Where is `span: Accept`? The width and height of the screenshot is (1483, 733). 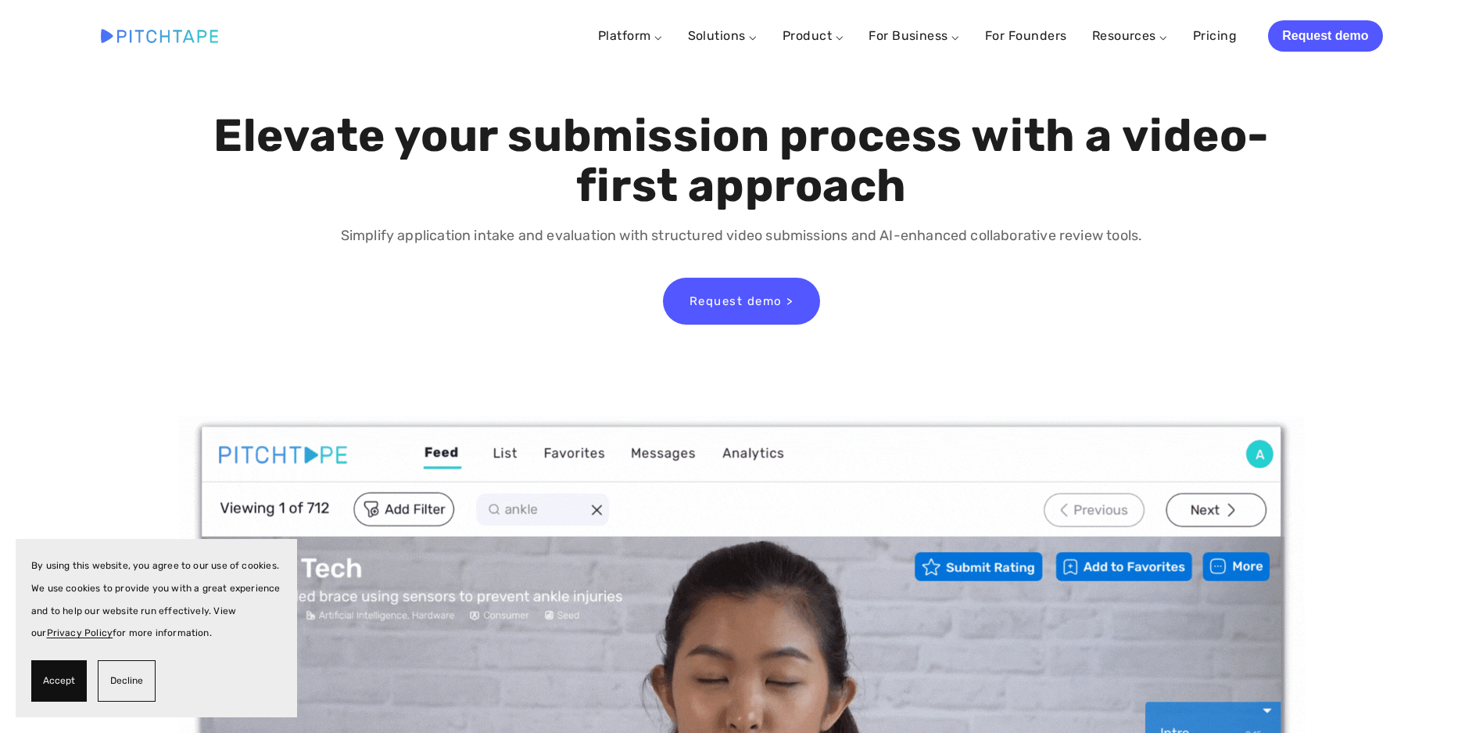
span: Accept is located at coordinates (59, 680).